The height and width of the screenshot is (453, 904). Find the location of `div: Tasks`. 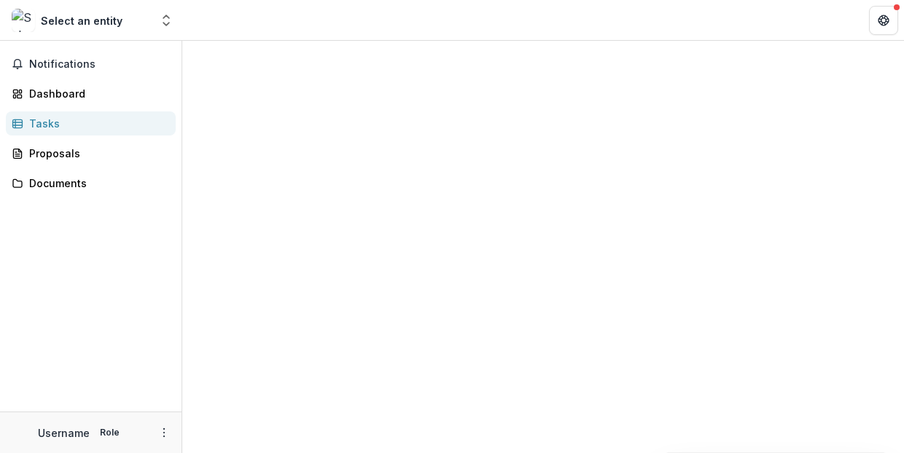

div: Tasks is located at coordinates (96, 123).